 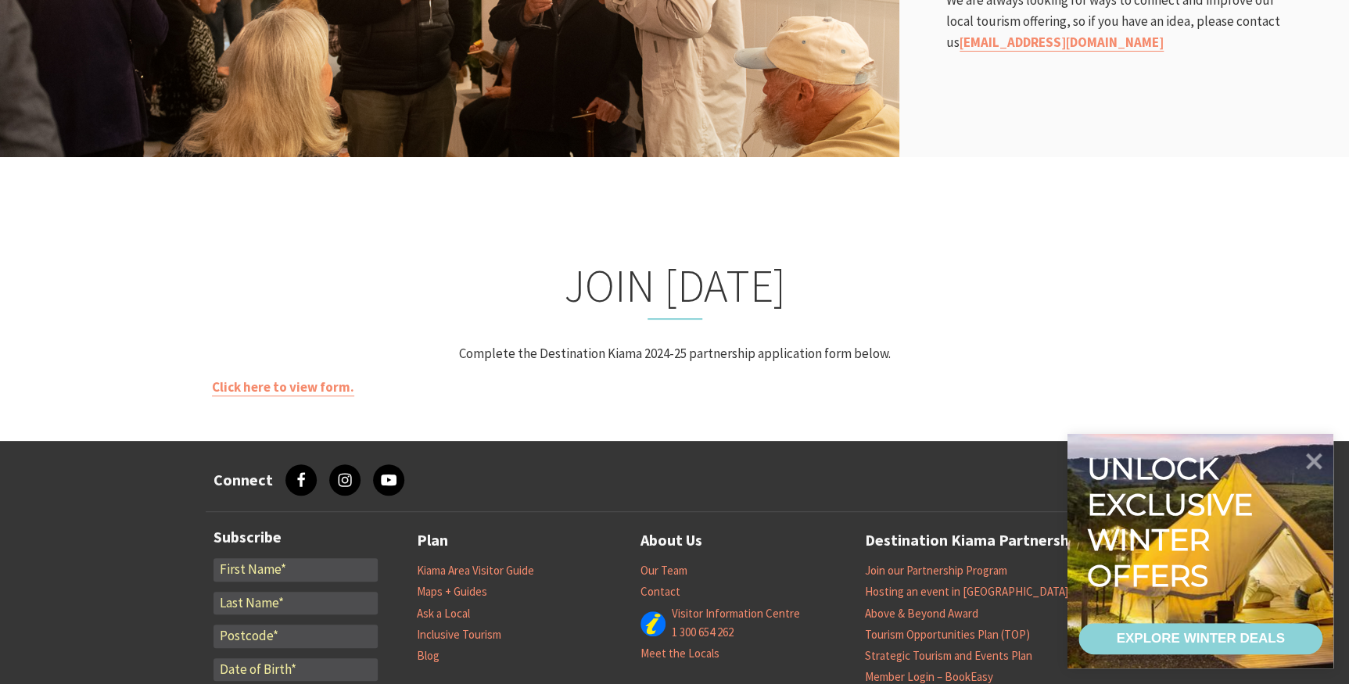 I want to click on a: Tourism Opportunities Plan (TOP), so click(x=947, y=635).